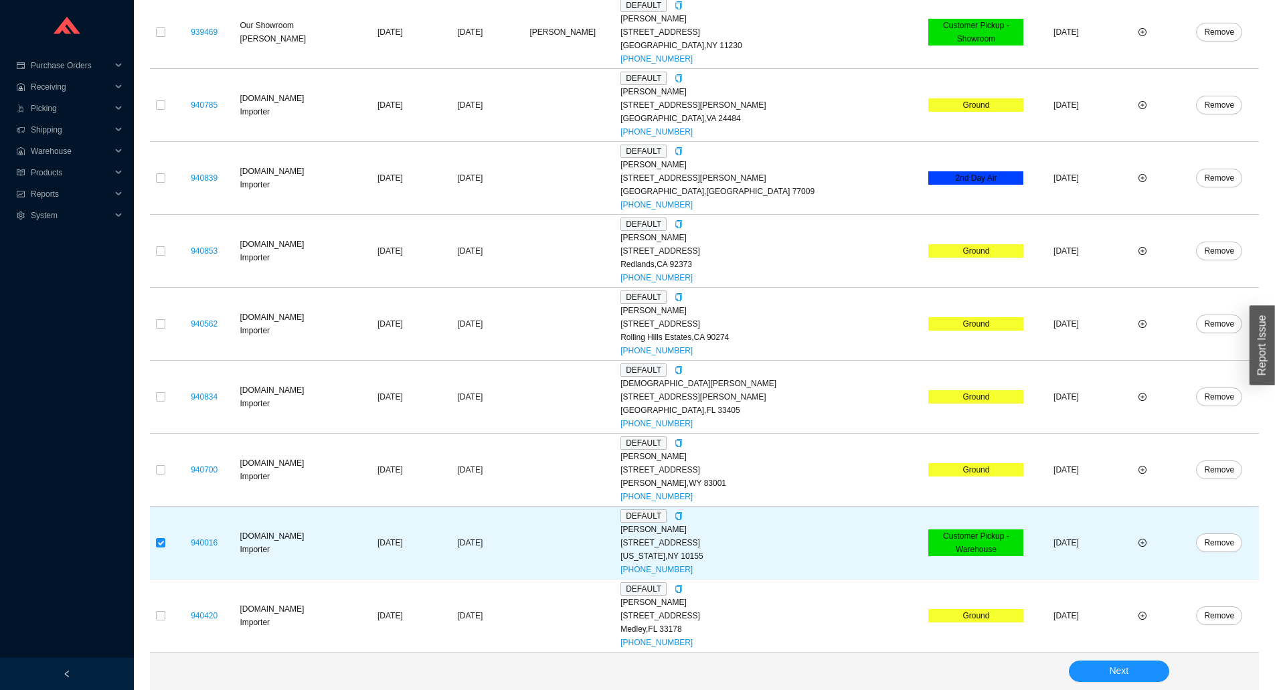 Image resolution: width=1275 pixels, height=690 pixels. What do you see at coordinates (772, 337) in the screenshot?
I see `div: Rolling Hills Estates , CA 90274` at bounding box center [772, 337].